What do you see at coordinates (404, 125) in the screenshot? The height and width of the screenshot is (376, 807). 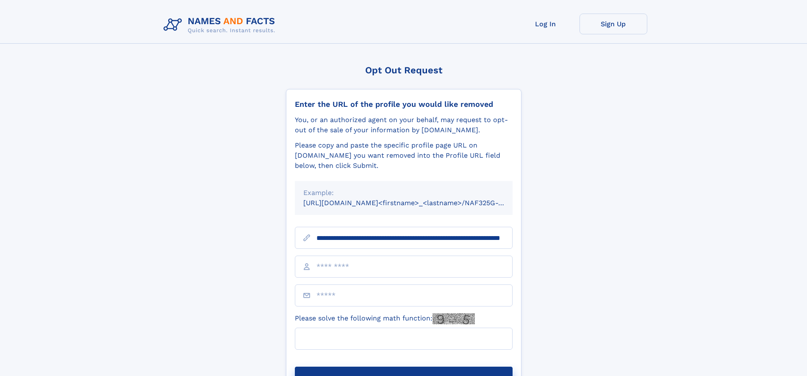 I see `div: You, or an authorized agent on your behalf, may request to opt-out of the sale of your informatio...` at bounding box center [404, 125].